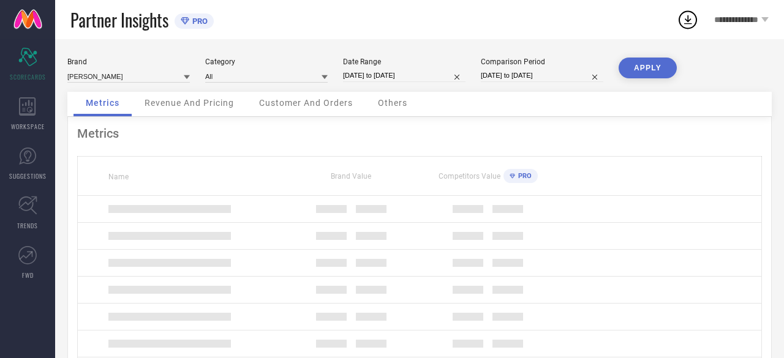 The height and width of the screenshot is (358, 784). I want to click on div: Comparison Period, so click(542, 62).